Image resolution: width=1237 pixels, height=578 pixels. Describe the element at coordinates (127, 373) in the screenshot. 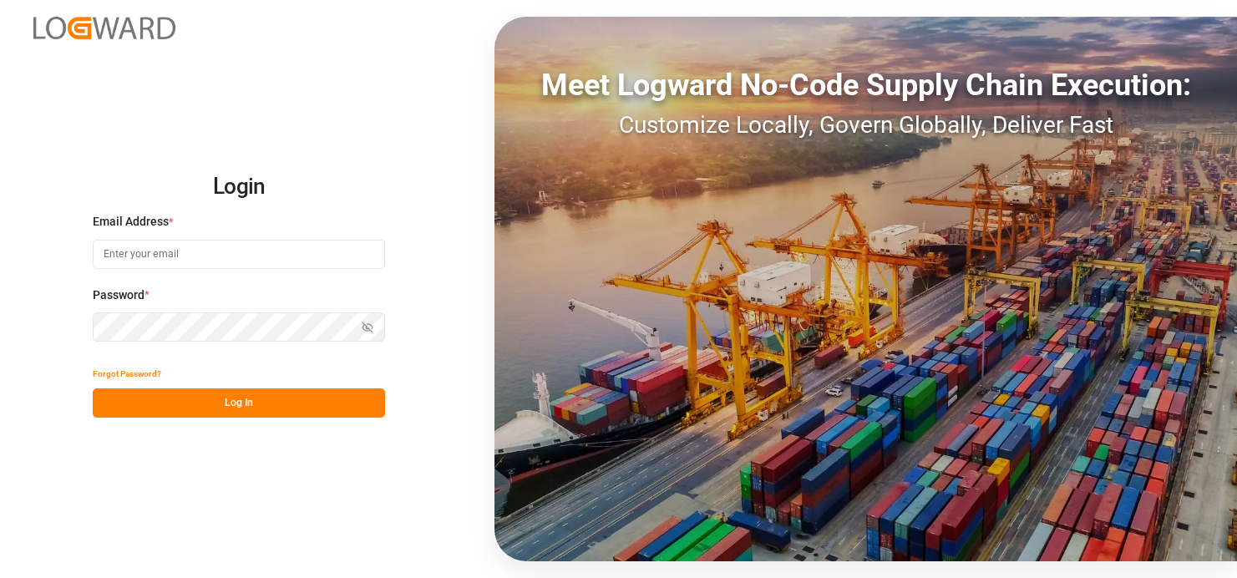

I see `button: Forgot Password?` at that location.